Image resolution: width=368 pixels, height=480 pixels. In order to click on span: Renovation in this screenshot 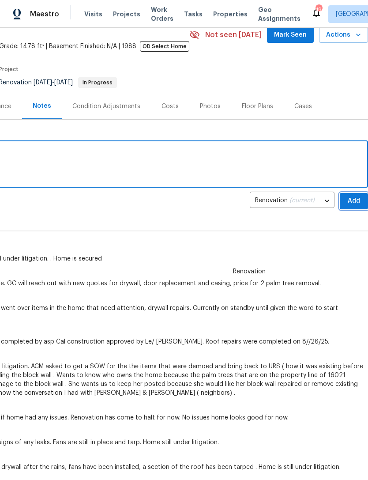, I will do `click(249, 271)`.